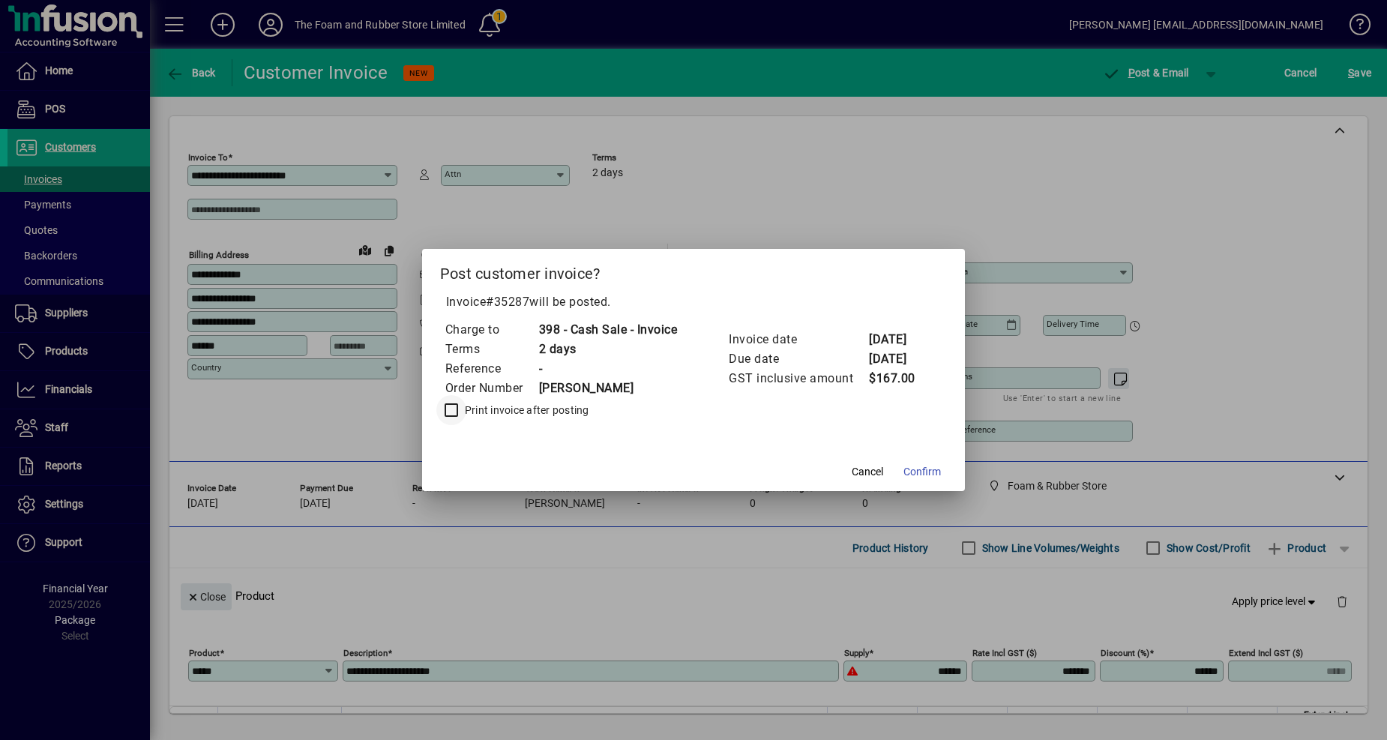 The image size is (1387, 740). Describe the element at coordinates (797, 340) in the screenshot. I see `td: Invoice date` at that location.